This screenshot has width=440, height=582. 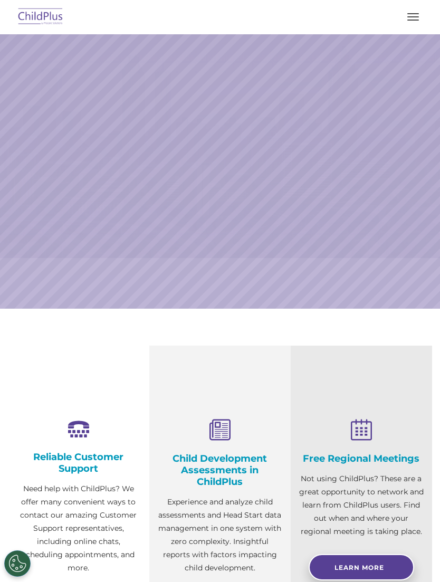 What do you see at coordinates (41, 17) in the screenshot?
I see `img: ChildPlus by Procare Solutions` at bounding box center [41, 17].